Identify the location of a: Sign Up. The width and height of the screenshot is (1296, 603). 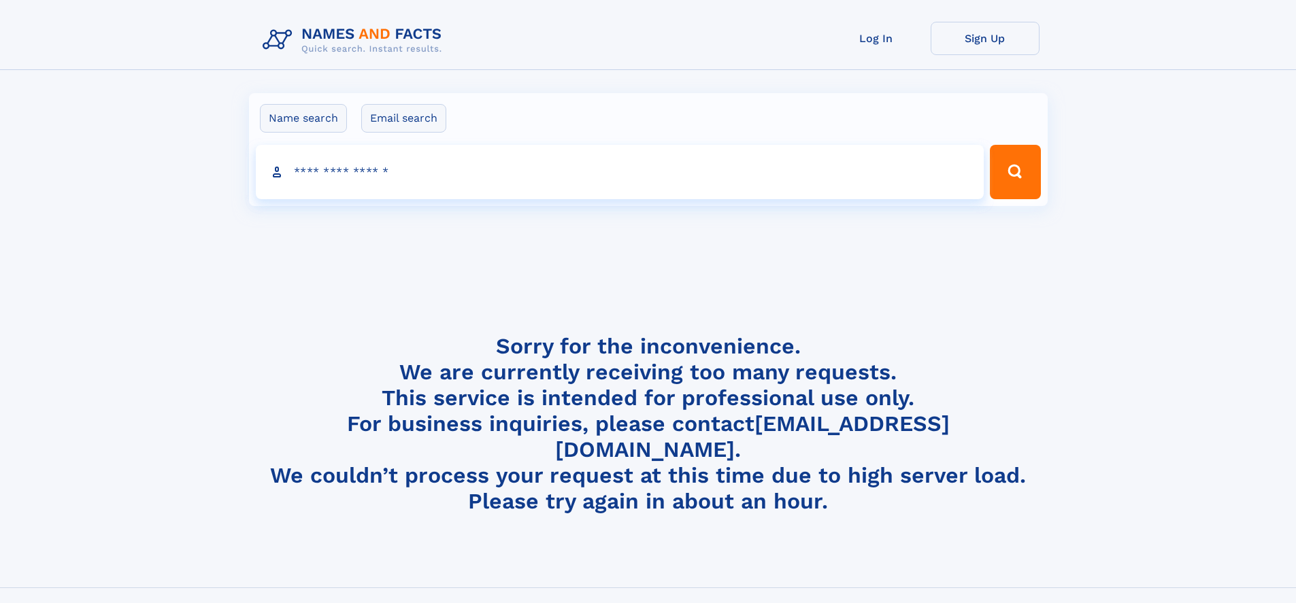
(985, 38).